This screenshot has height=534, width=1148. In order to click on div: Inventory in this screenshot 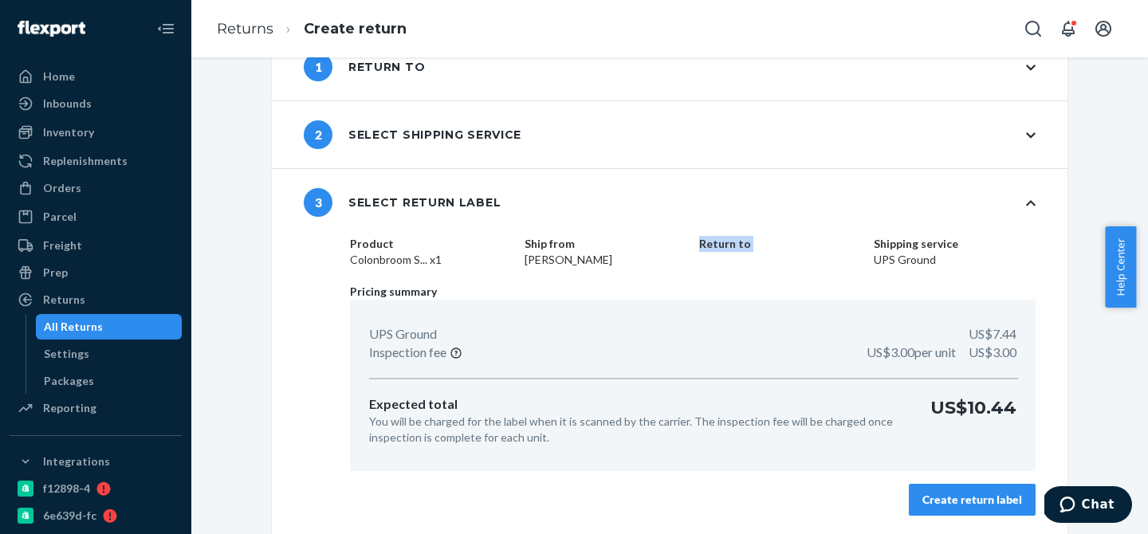, I will do `click(69, 132)`.